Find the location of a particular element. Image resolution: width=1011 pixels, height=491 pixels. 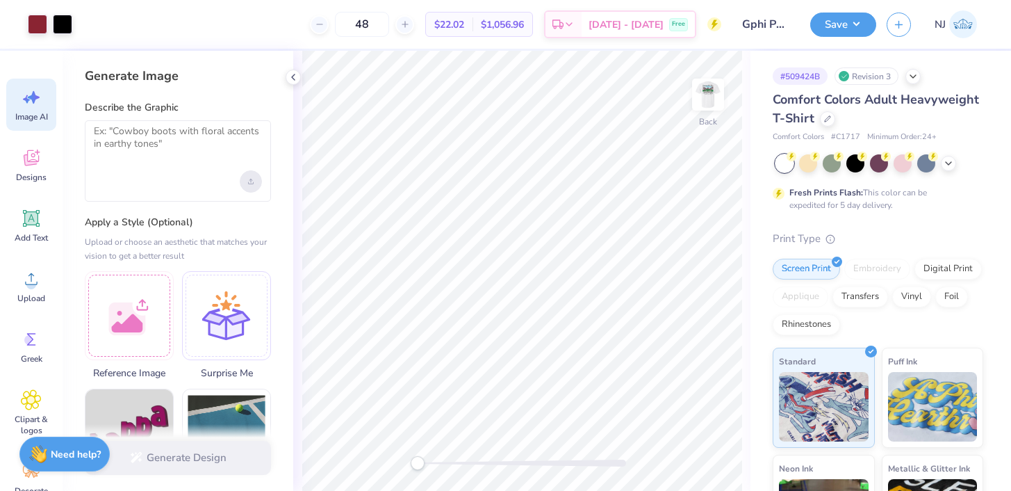

span: Minimum Order: 24 + is located at coordinates (902, 137).